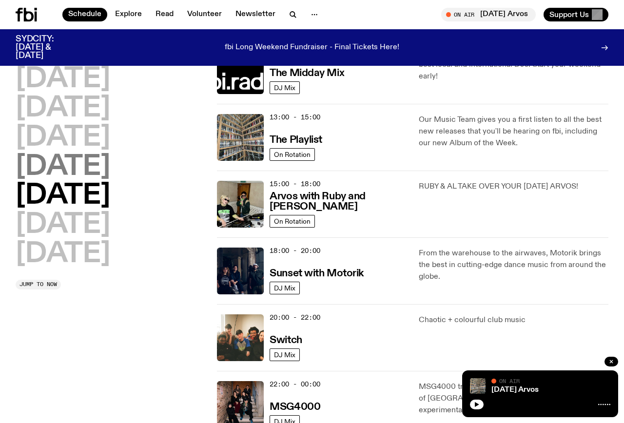  I want to click on span: Support Us, so click(569, 15).